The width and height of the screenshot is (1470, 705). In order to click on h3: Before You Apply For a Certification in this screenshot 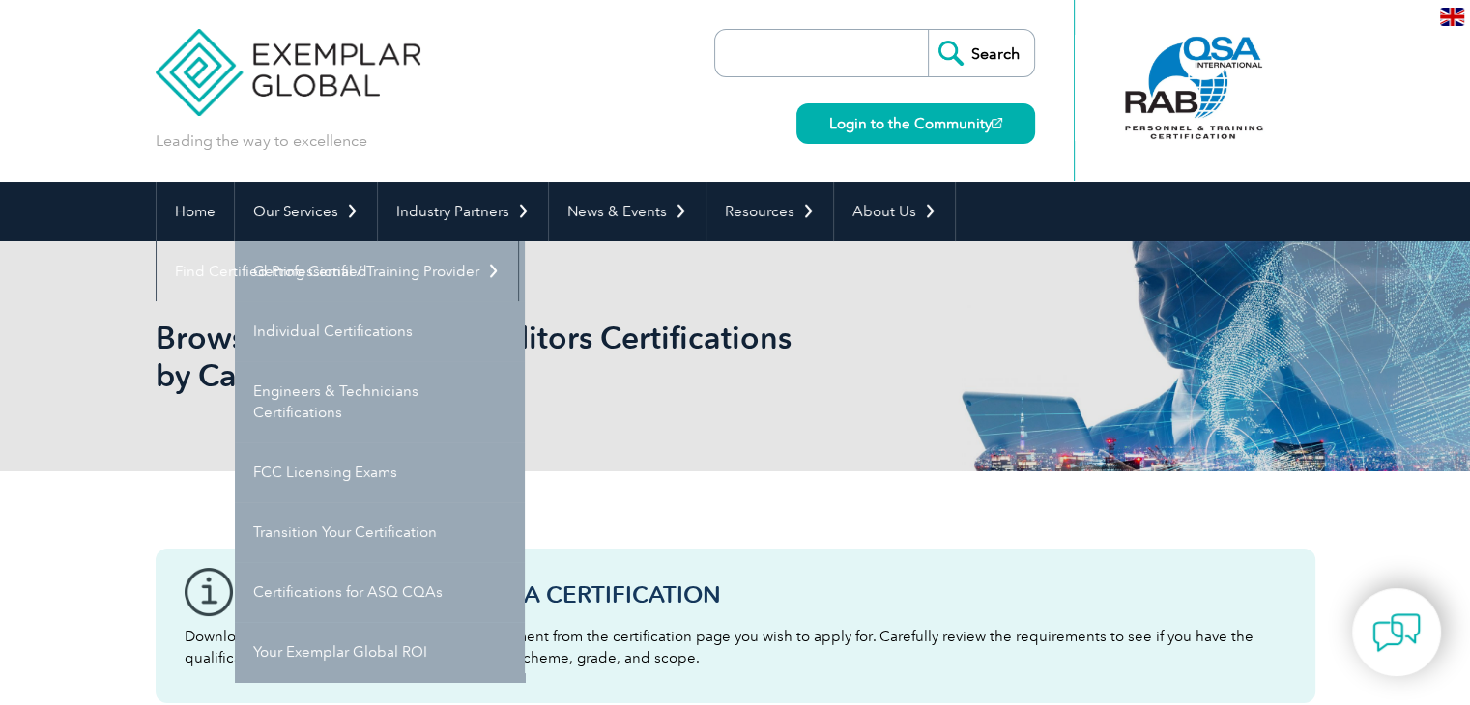, I will do `click(764, 594)`.